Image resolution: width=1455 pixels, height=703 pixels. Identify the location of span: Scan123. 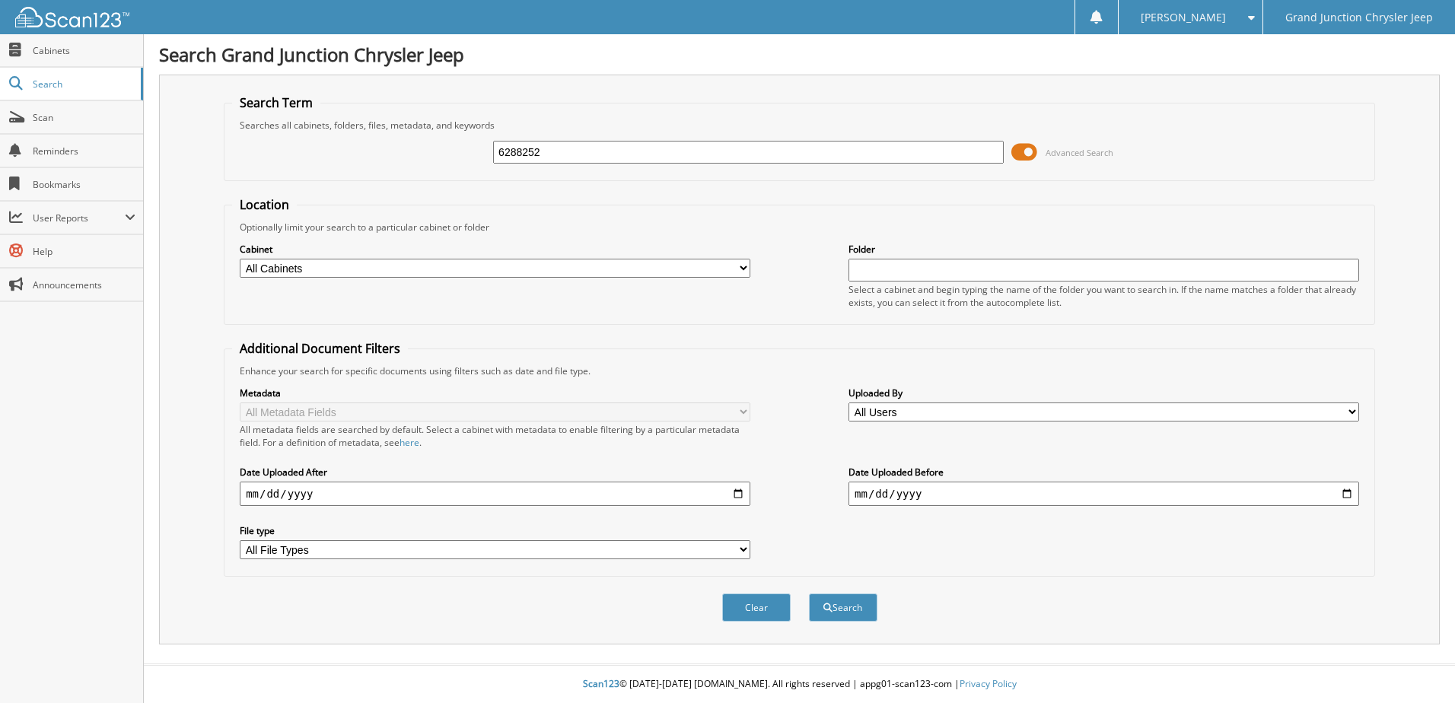
(601, 684).